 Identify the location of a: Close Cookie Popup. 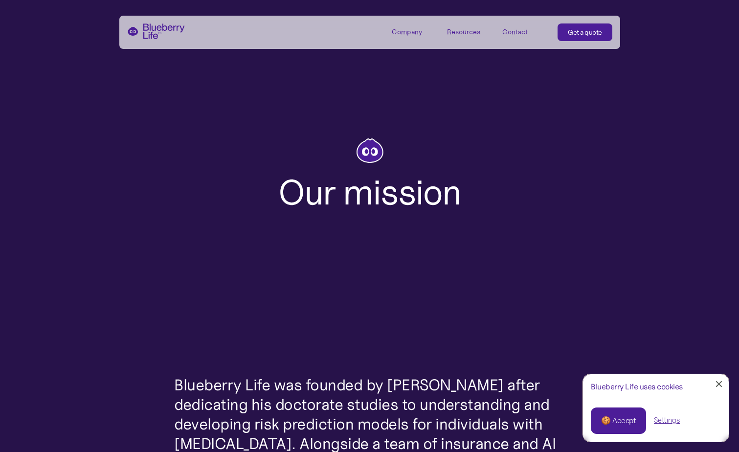
(719, 384).